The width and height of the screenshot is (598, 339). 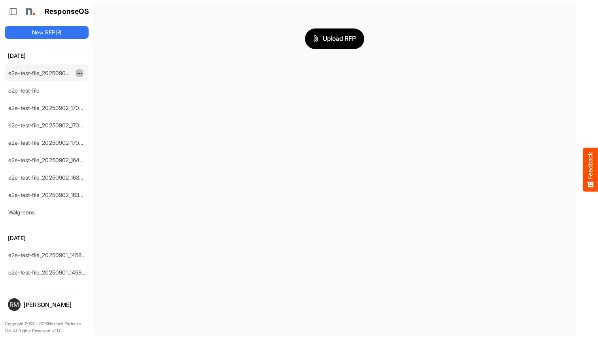 What do you see at coordinates (24, 90) in the screenshot?
I see `a: e2e-test-file` at bounding box center [24, 90].